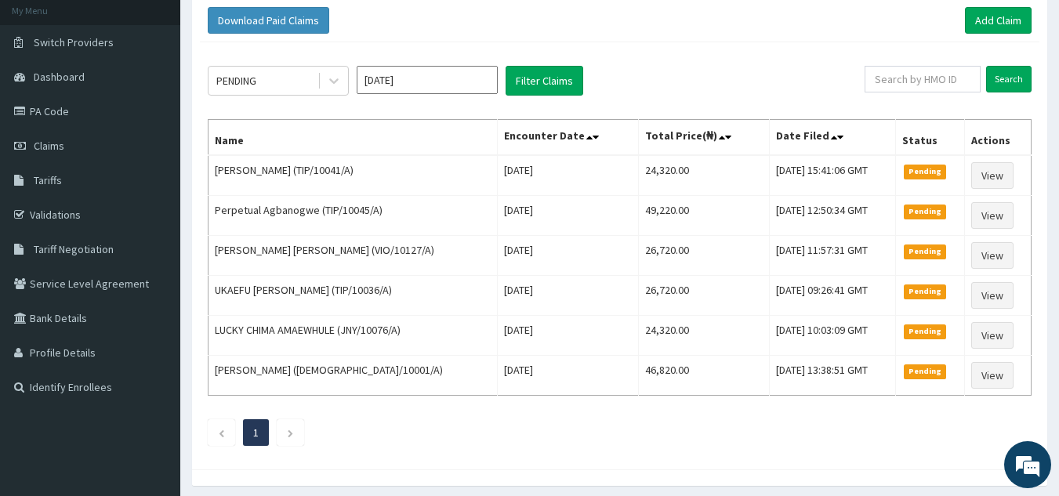 Image resolution: width=1059 pixels, height=496 pixels. I want to click on div: PENDING, so click(236, 81).